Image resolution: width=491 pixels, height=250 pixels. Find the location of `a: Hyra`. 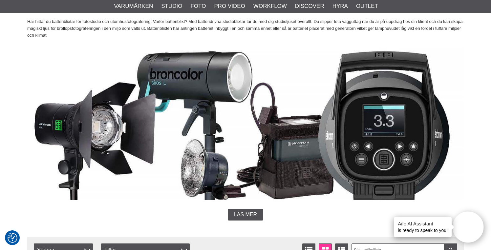

a: Hyra is located at coordinates (340, 6).